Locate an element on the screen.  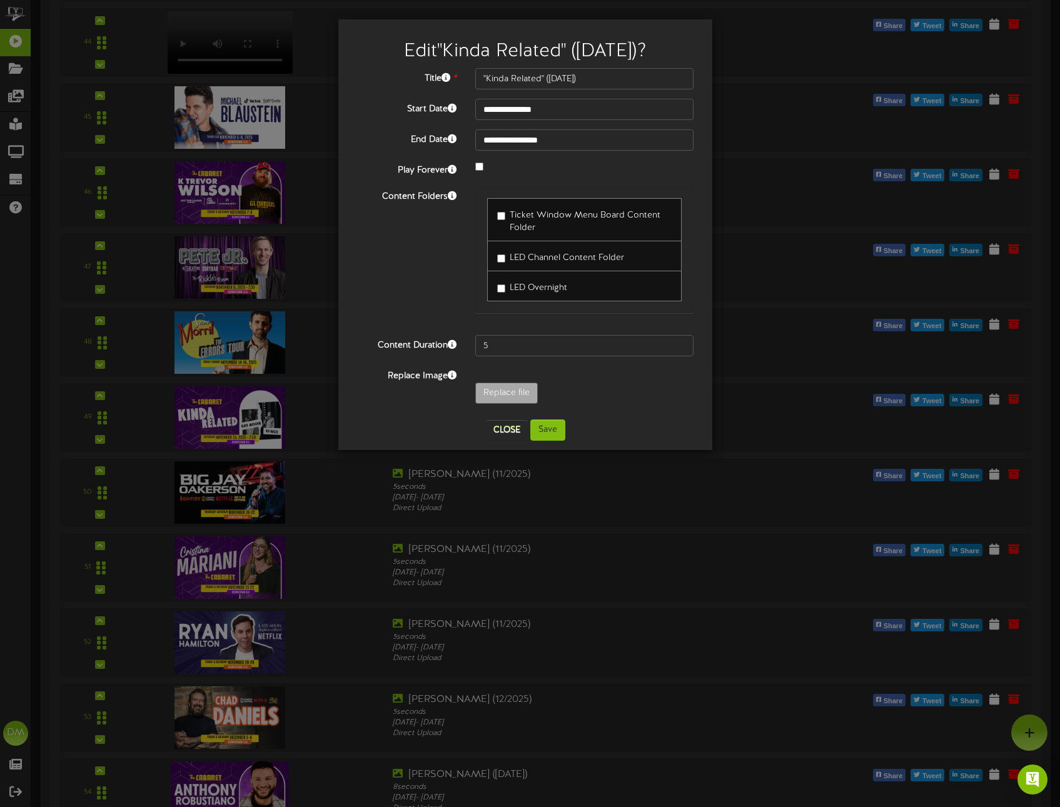
input: LED Overnight is located at coordinates (501, 288).